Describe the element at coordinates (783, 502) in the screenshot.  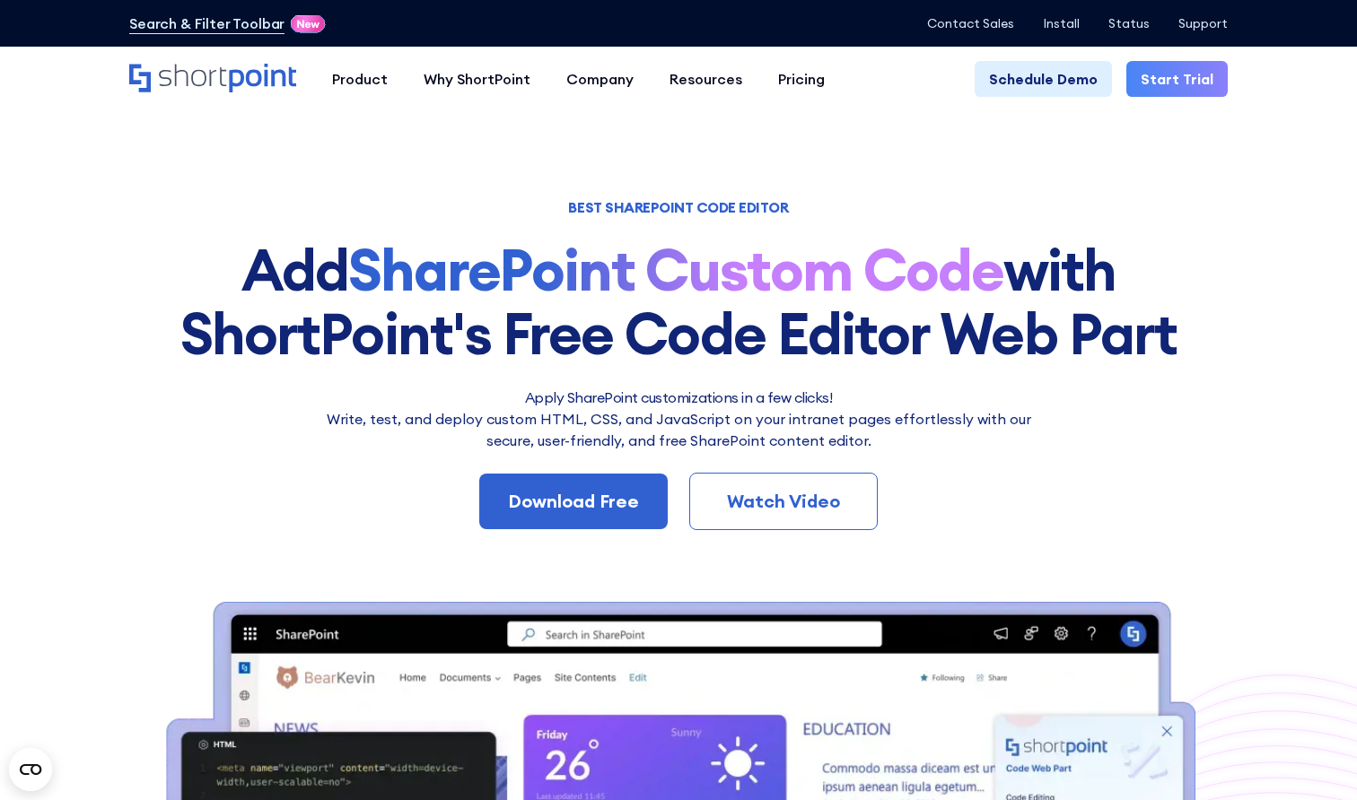
I see `div: Watch Video` at that location.